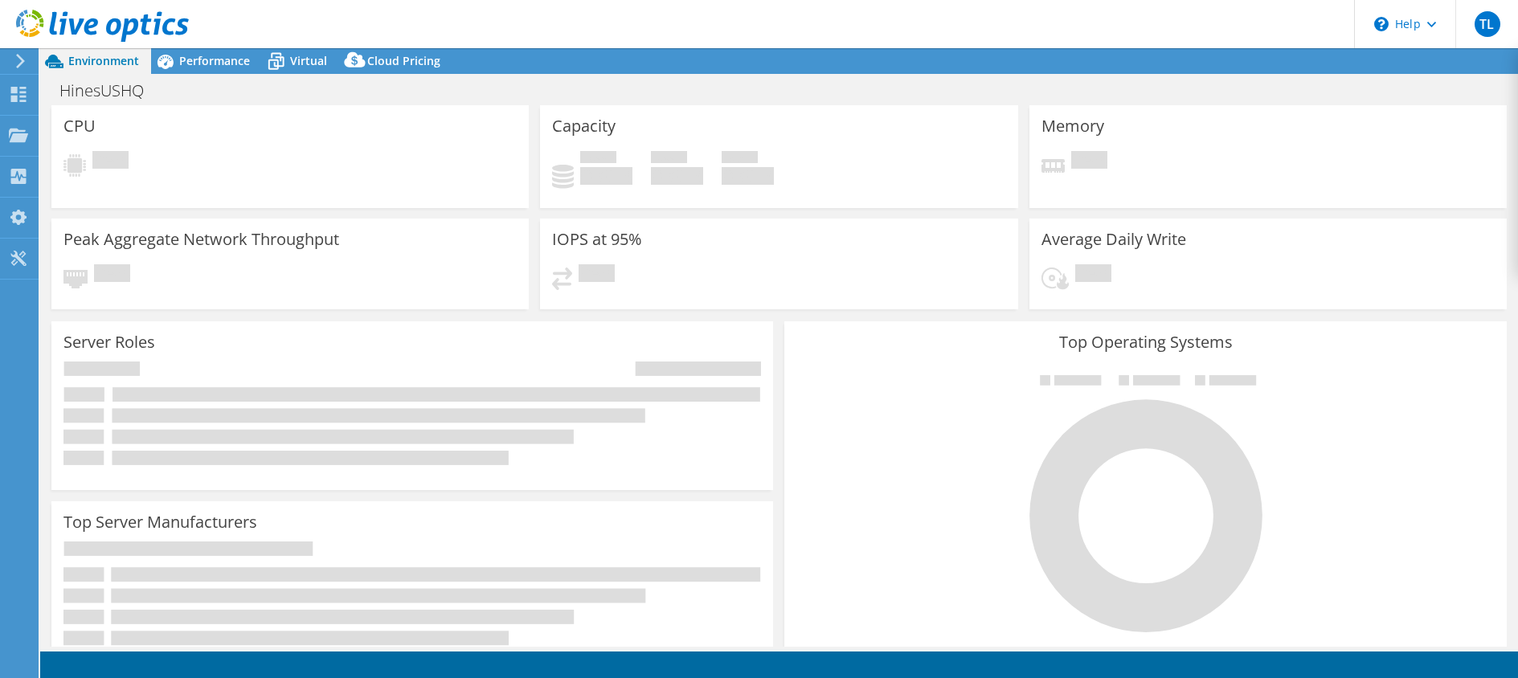 This screenshot has width=1518, height=678. Describe the element at coordinates (309, 60) in the screenshot. I see `span: Virtual` at that location.